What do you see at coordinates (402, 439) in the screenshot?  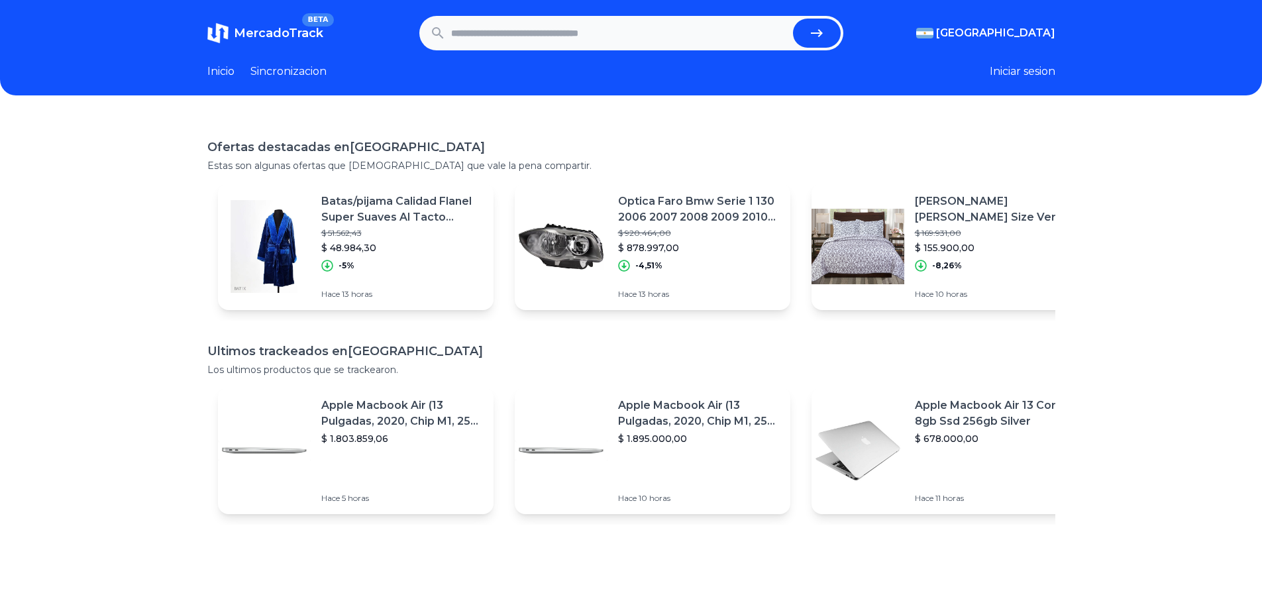 I see `p: $ 1.803.859,06` at bounding box center [402, 439].